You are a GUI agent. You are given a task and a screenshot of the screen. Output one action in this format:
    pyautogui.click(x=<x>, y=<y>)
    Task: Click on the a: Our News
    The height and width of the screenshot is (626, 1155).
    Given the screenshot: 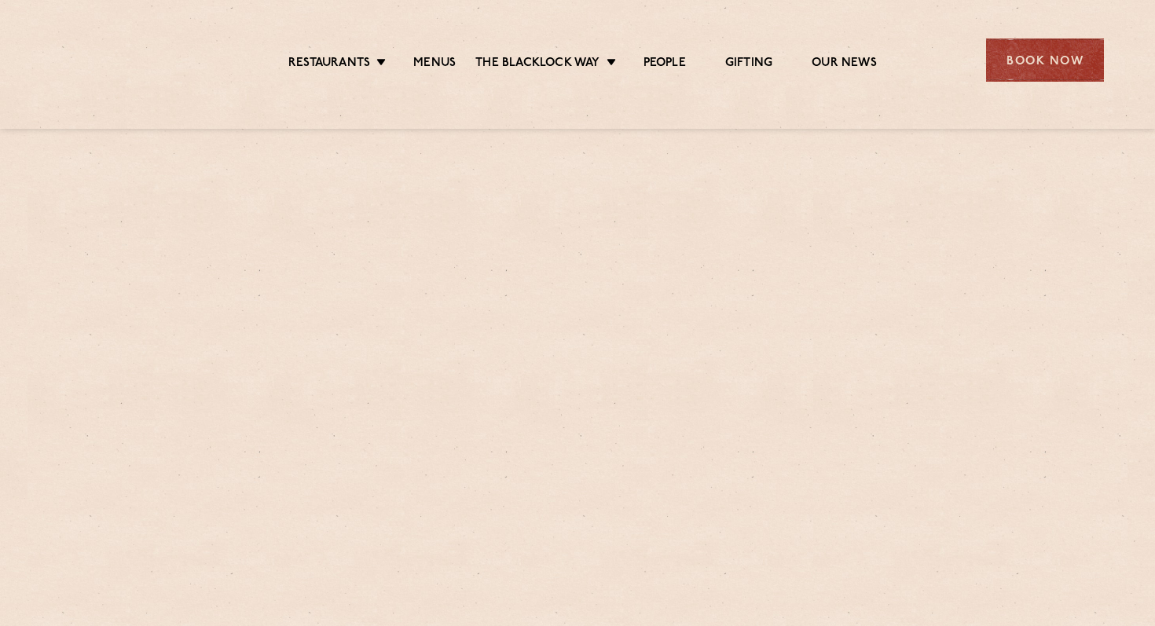 What is the action you would take?
    pyautogui.click(x=844, y=64)
    